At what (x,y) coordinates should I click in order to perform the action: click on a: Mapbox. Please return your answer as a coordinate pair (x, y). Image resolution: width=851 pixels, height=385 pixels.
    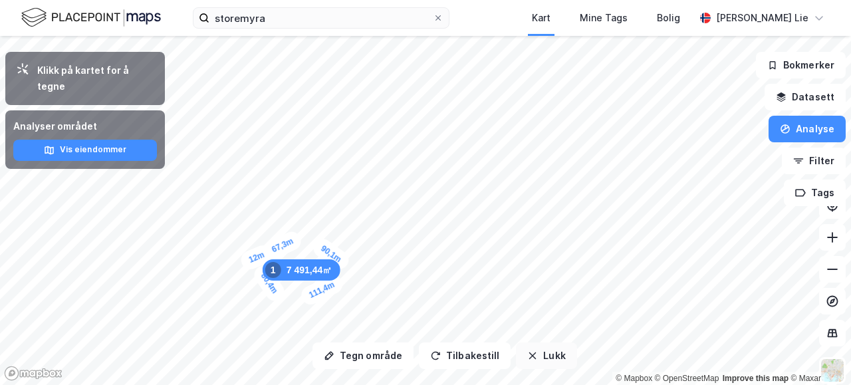
    Looking at the image, I should click on (634, 378).